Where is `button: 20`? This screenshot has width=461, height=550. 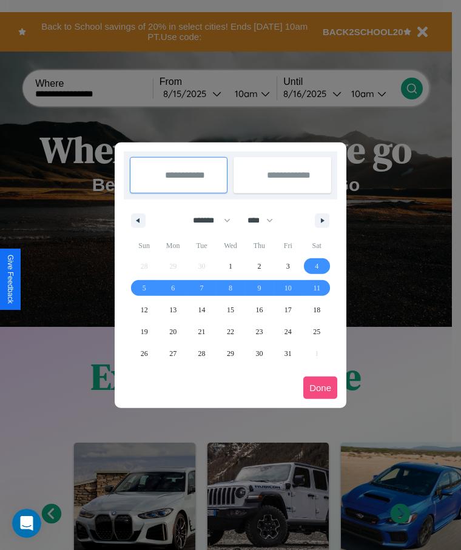
button: 20 is located at coordinates (172, 332).